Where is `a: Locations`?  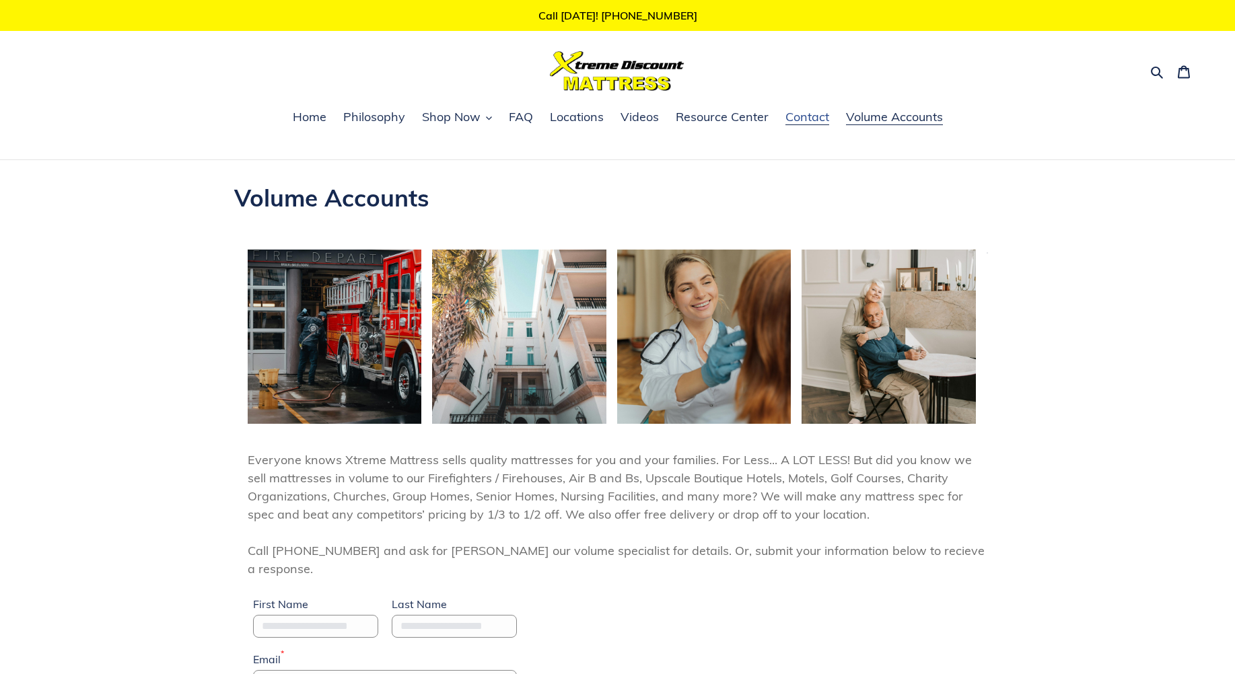 a: Locations is located at coordinates (577, 118).